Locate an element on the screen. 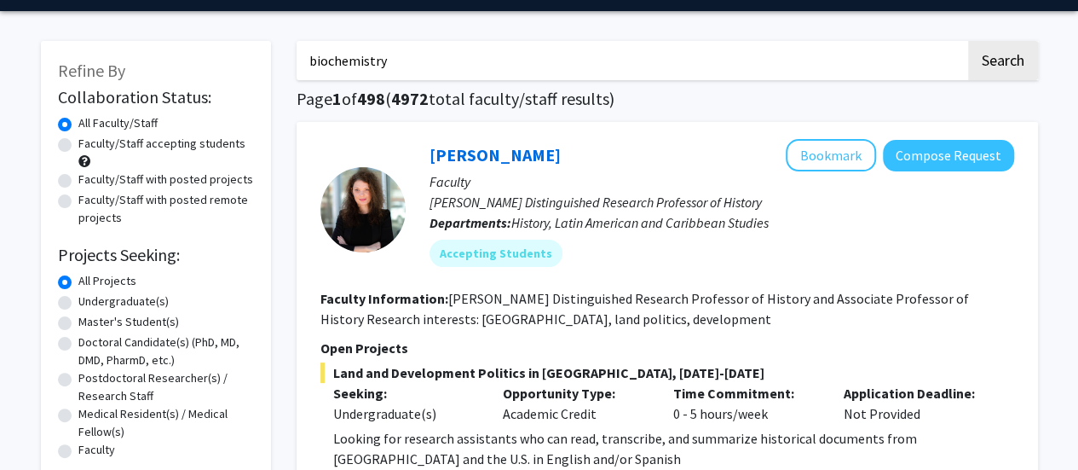 The width and height of the screenshot is (1078, 470). span: 4972 is located at coordinates (410, 98).